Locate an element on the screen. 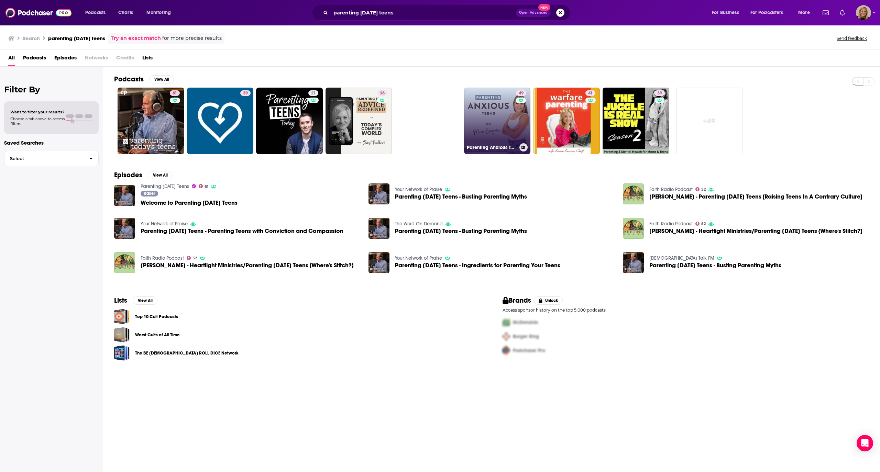 The image size is (880, 472). div: Search podcasts, credits, & more... is located at coordinates (448, 13).